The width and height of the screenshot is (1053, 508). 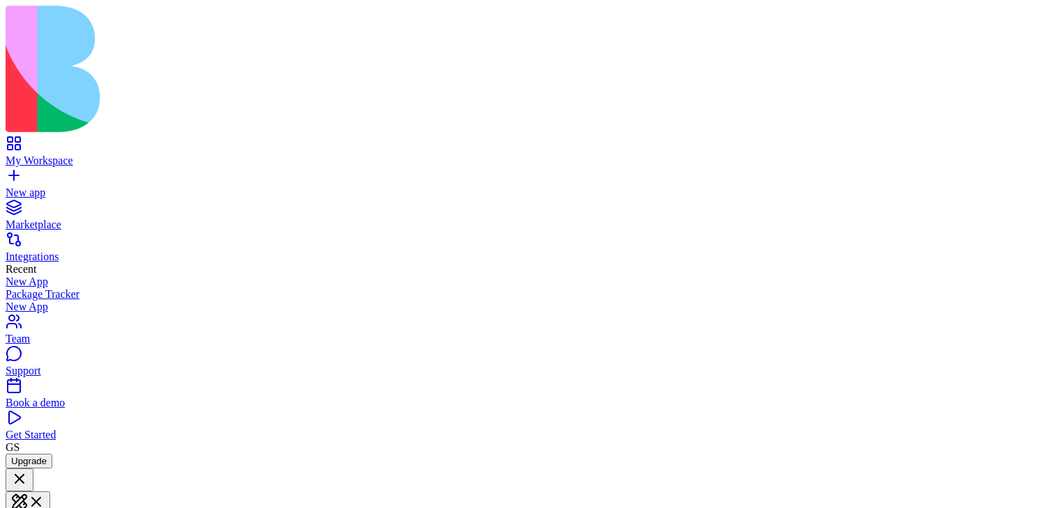 What do you see at coordinates (527, 333) in the screenshot?
I see `a: Team` at bounding box center [527, 333].